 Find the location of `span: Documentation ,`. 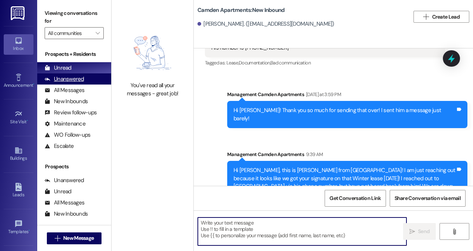

span: Documentation , is located at coordinates (255, 63).